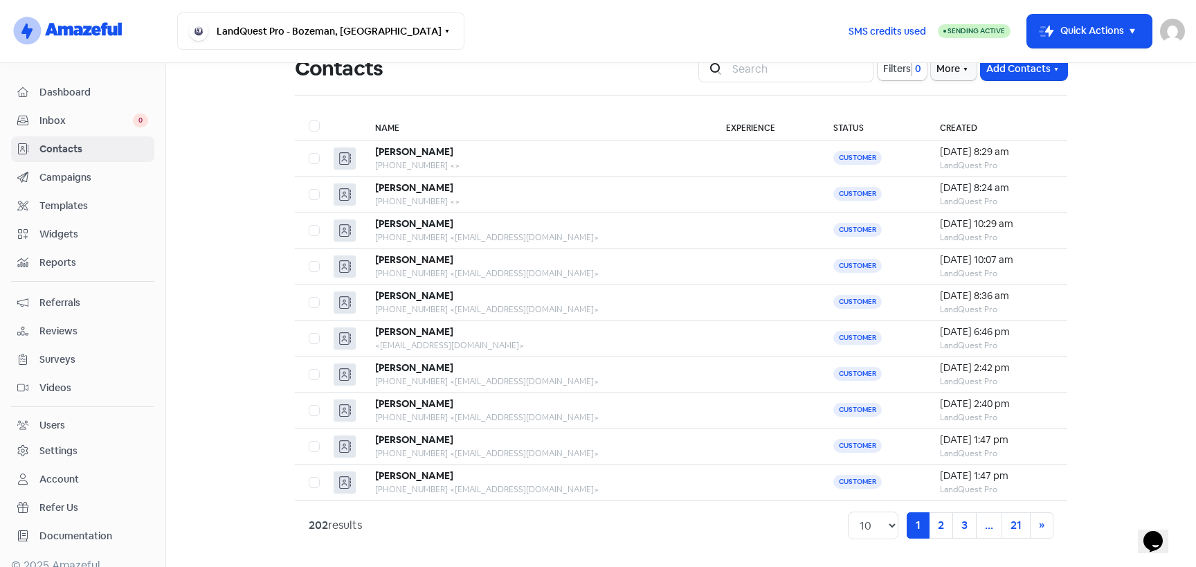 This screenshot has height=567, width=1196. Describe the element at coordinates (536, 126) in the screenshot. I see `th: Name` at that location.